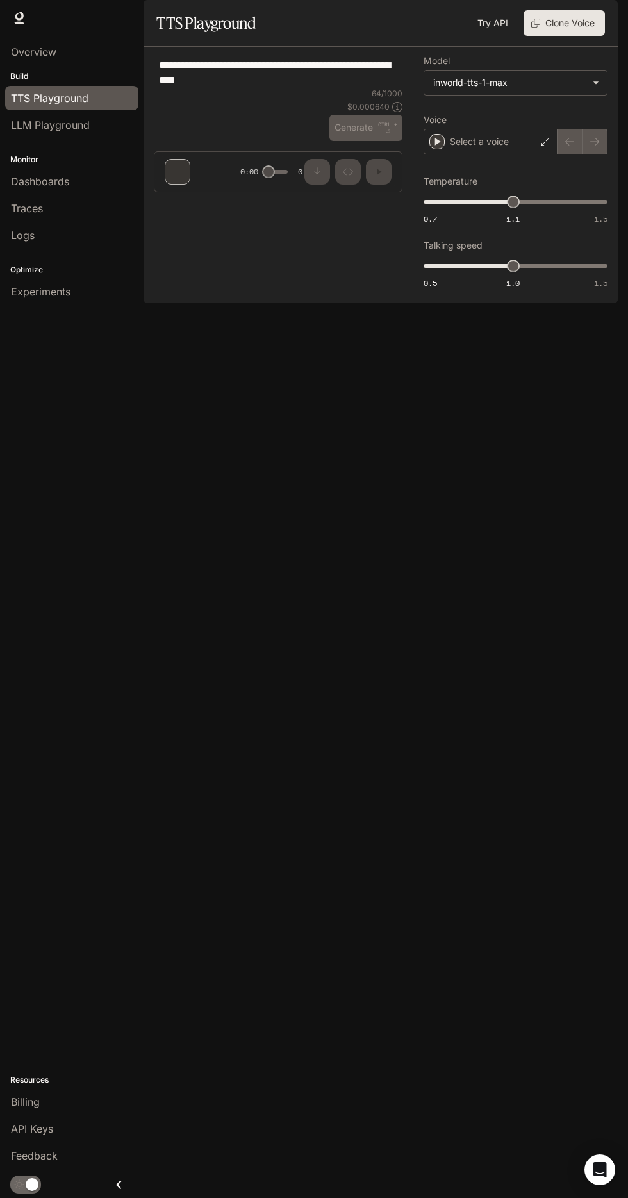 The width and height of the screenshot is (628, 1198). I want to click on a: Try API, so click(493, 23).